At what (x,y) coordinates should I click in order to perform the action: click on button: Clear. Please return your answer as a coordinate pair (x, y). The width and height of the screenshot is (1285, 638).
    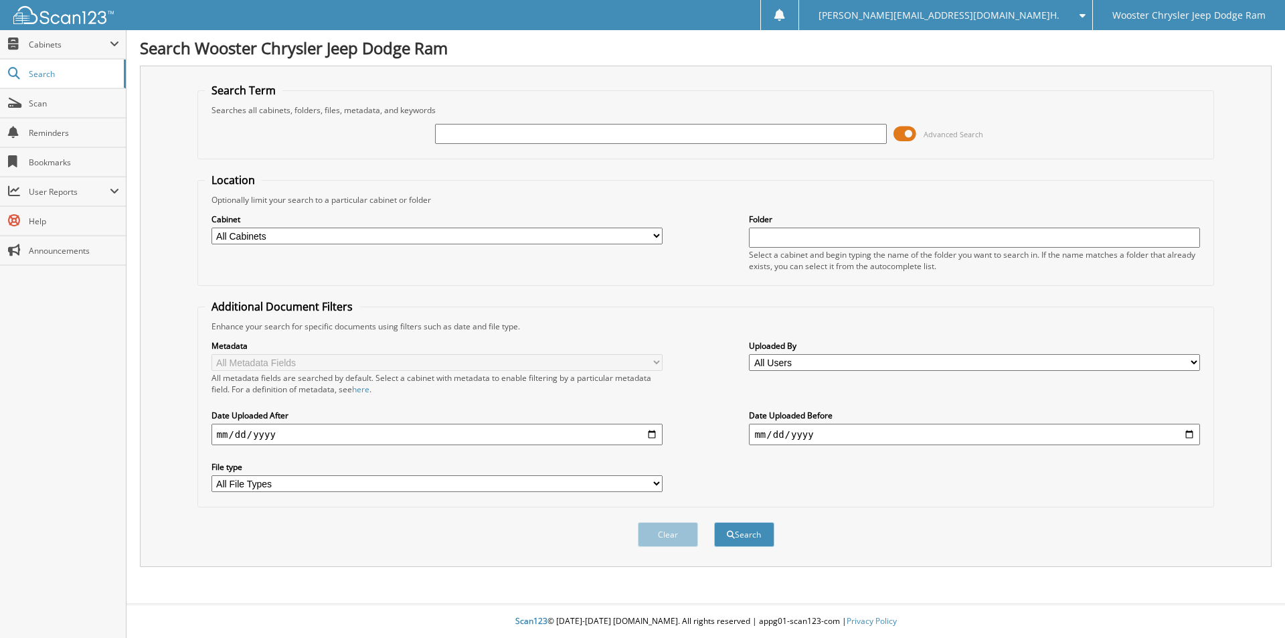
    Looking at the image, I should click on (668, 534).